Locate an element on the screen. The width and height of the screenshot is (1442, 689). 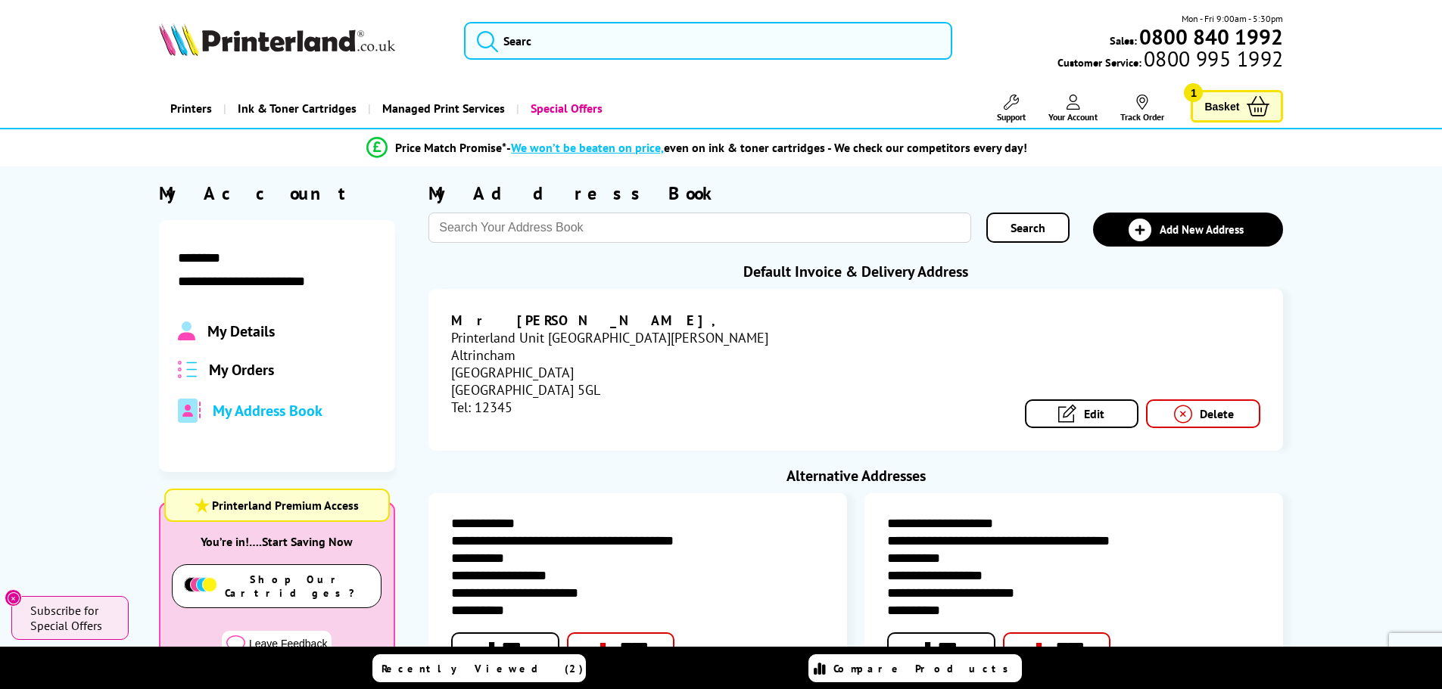
span: Recently Viewed (2) is located at coordinates (482, 669).